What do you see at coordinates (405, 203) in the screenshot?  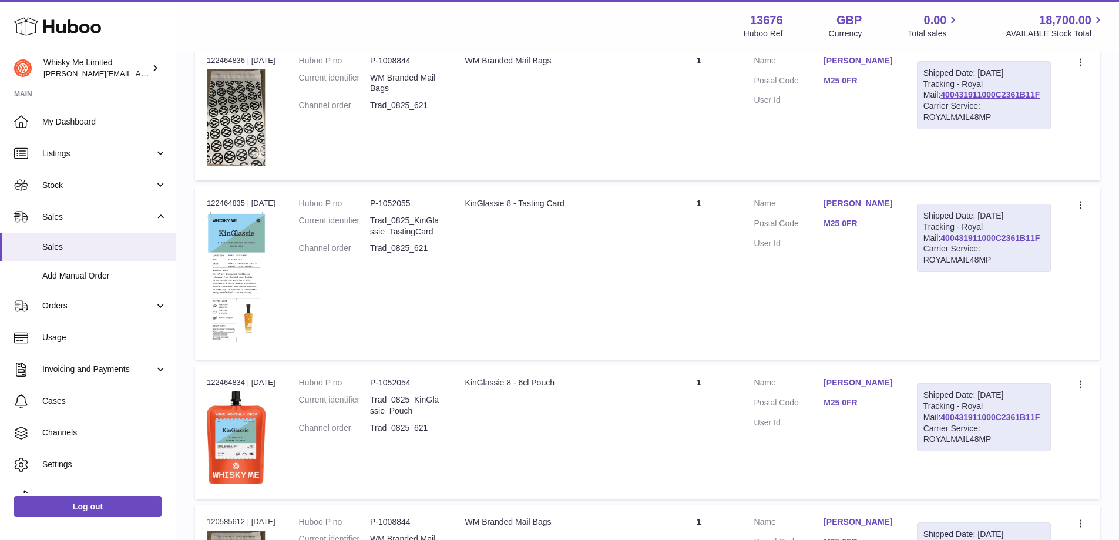 I see `dd: P-1052055` at bounding box center [405, 203].